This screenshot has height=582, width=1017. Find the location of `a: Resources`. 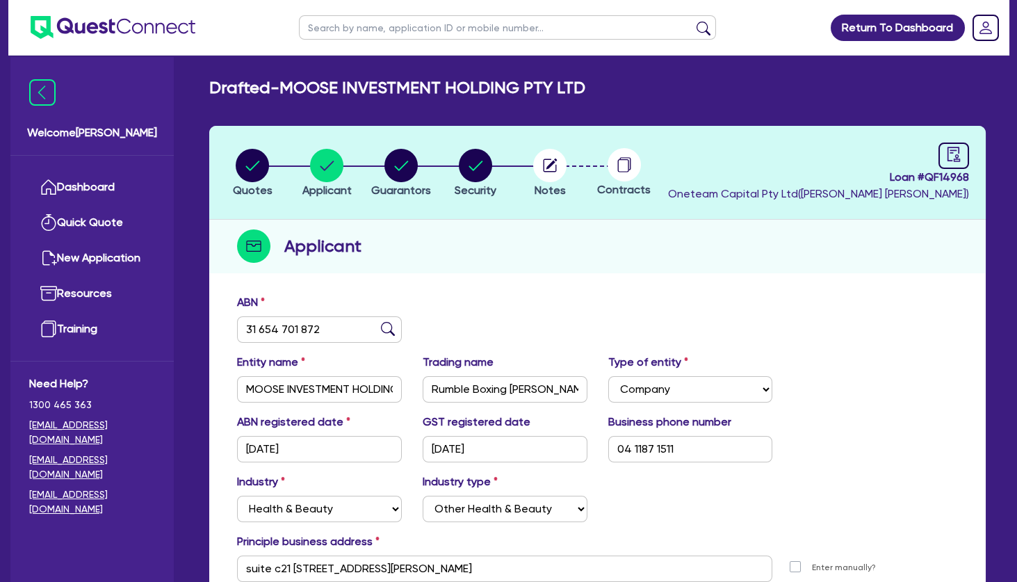

a: Resources is located at coordinates (92, 293).